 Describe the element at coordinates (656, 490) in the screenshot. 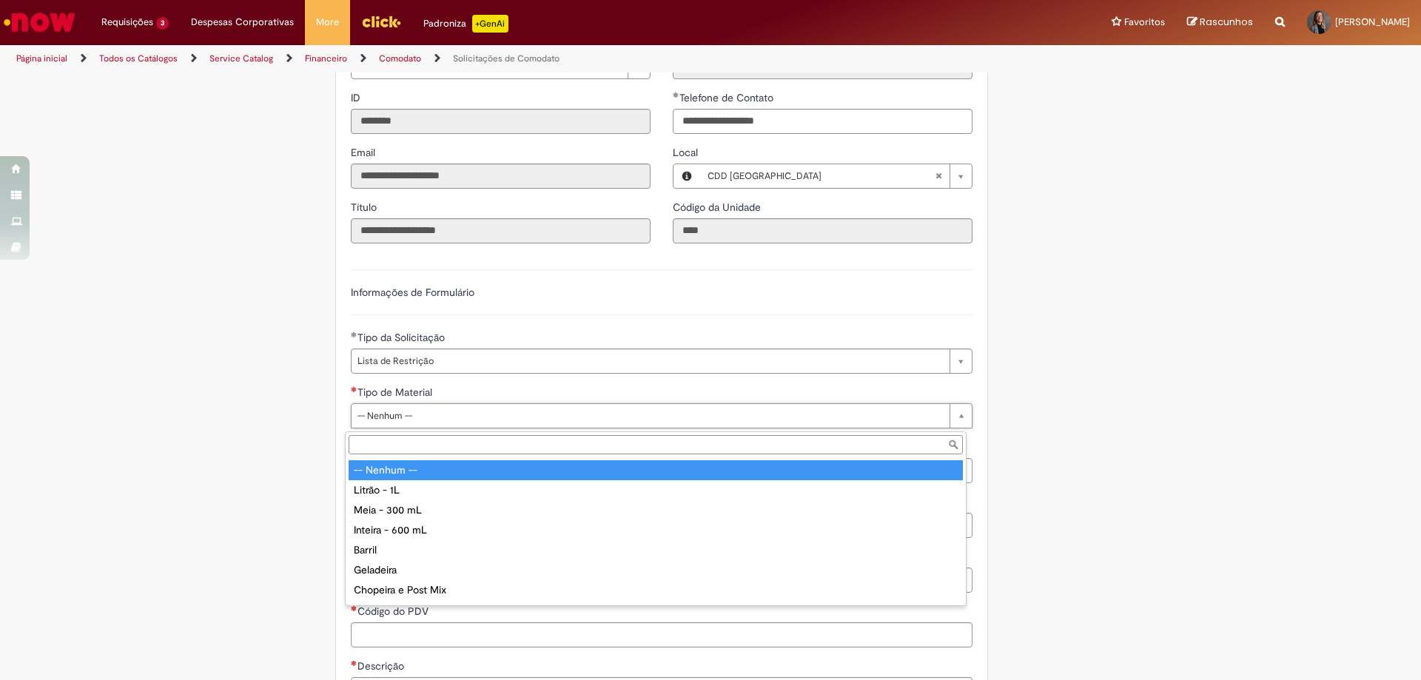

I see `div: Litrão - 1L` at that location.